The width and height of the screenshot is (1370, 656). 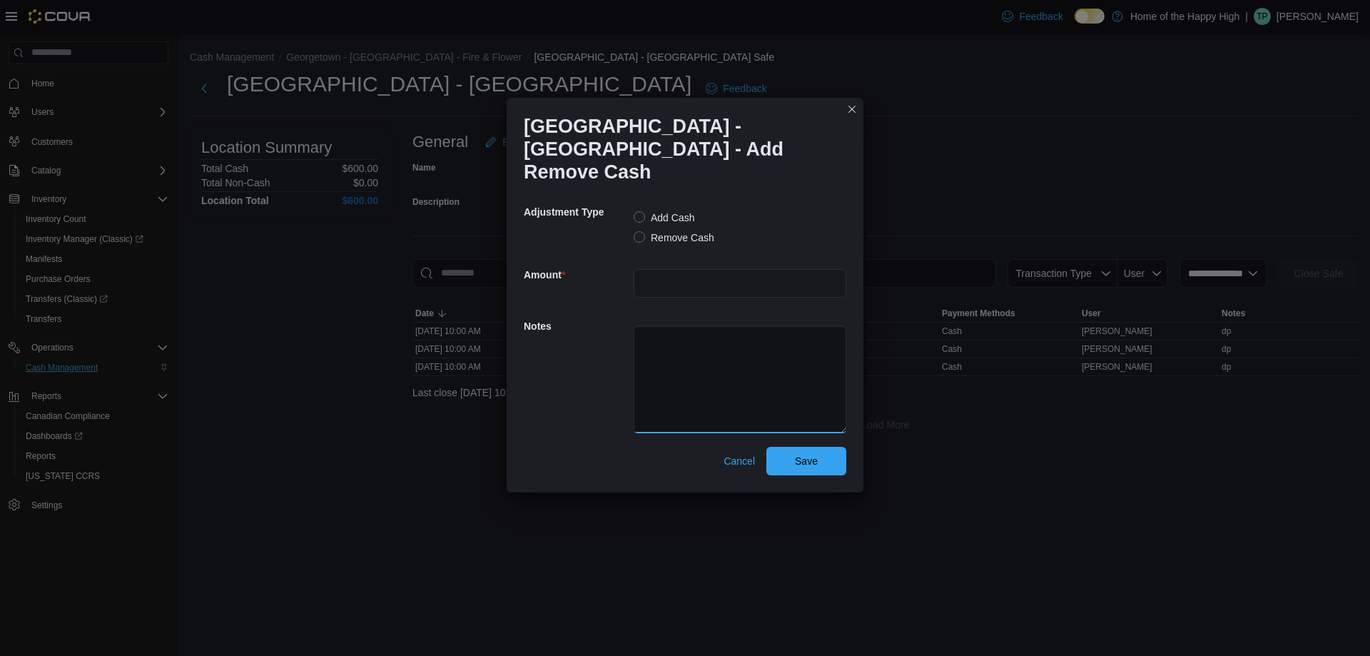 I want to click on h5: Adjustment Type, so click(x=577, y=212).